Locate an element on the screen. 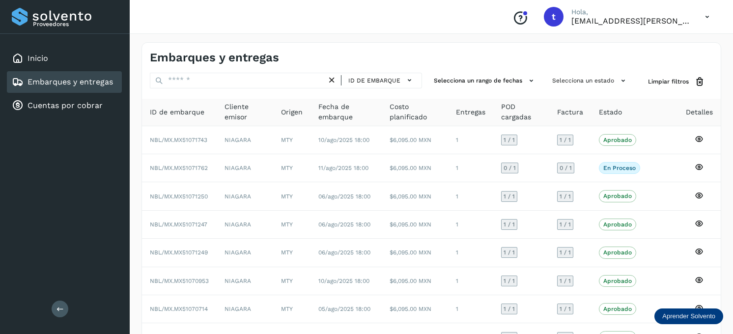 Image resolution: width=733 pixels, height=334 pixels. a: Cuentas por cobrar is located at coordinates (65, 105).